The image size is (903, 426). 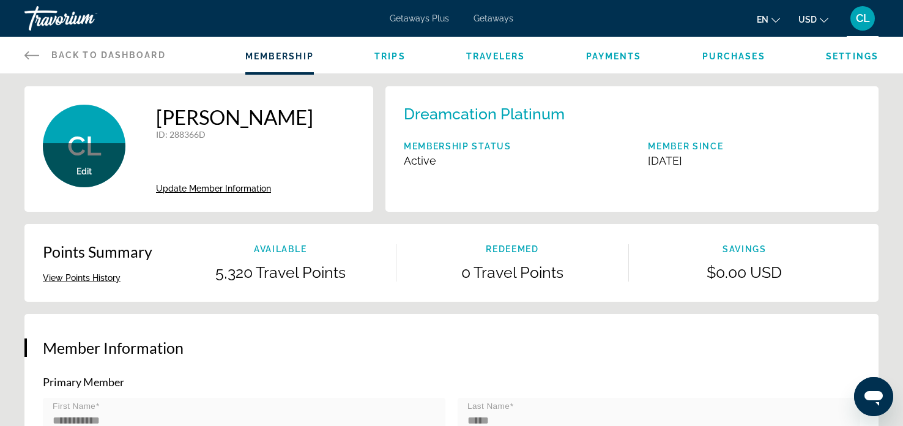 What do you see at coordinates (234, 134) in the screenshot?
I see `p: : 288366D` at bounding box center [234, 134].